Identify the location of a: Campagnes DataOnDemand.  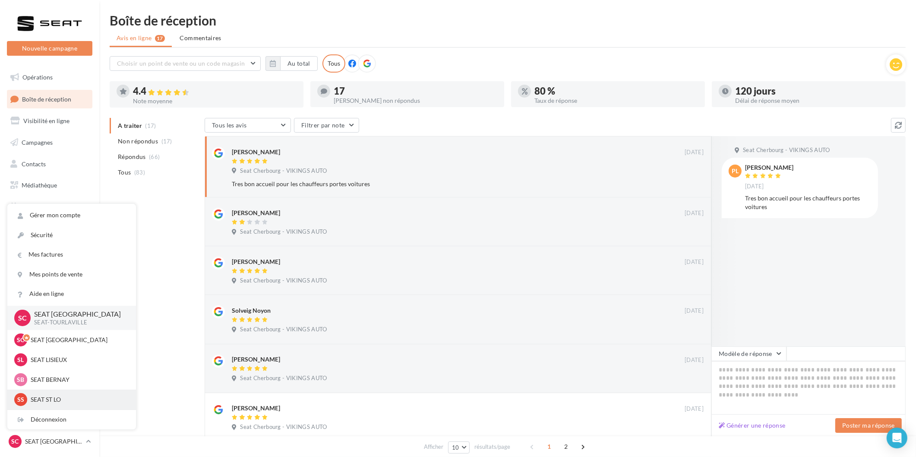
(50, 260).